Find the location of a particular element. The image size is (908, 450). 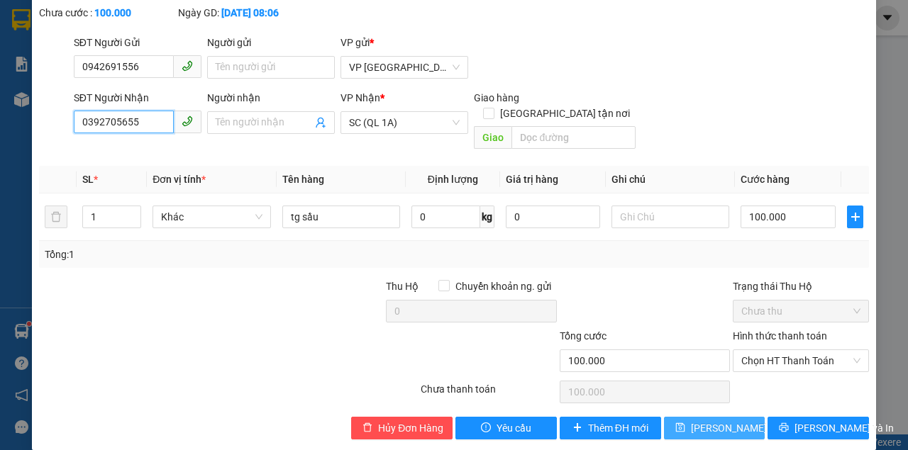

span: Thu Hộ is located at coordinates (402, 287).